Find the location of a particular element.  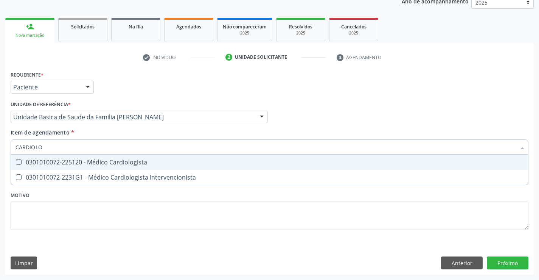

span: Paciente is located at coordinates (46, 87).